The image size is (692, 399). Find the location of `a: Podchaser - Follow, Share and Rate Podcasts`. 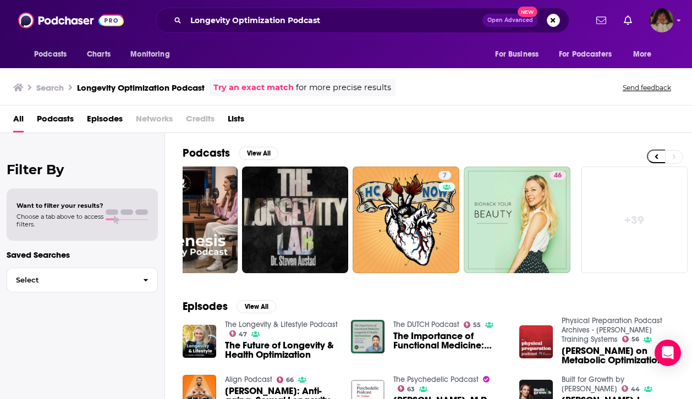

a: Podchaser - Follow, Share and Rate Podcasts is located at coordinates (71, 20).